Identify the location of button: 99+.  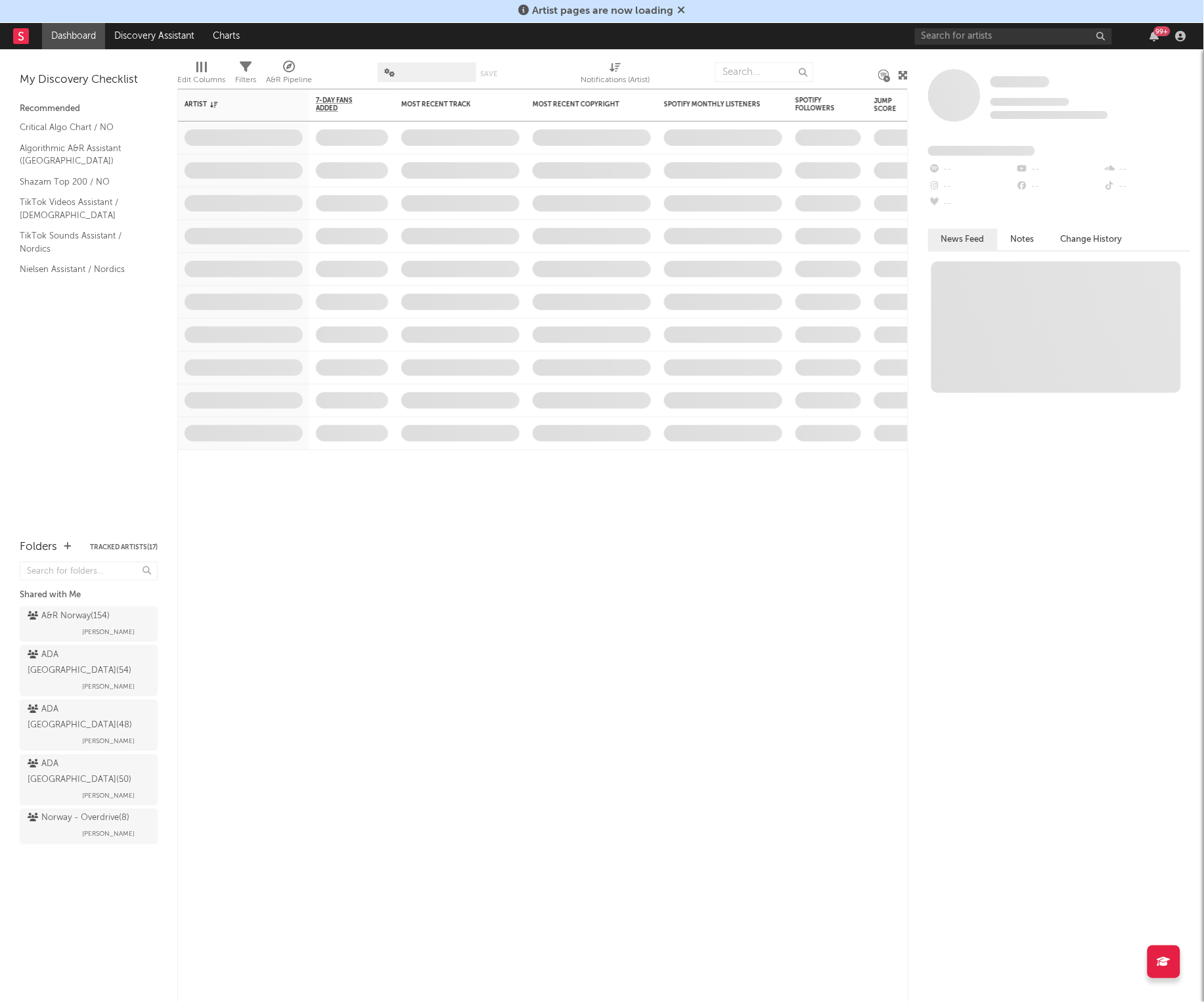
(1155, 37).